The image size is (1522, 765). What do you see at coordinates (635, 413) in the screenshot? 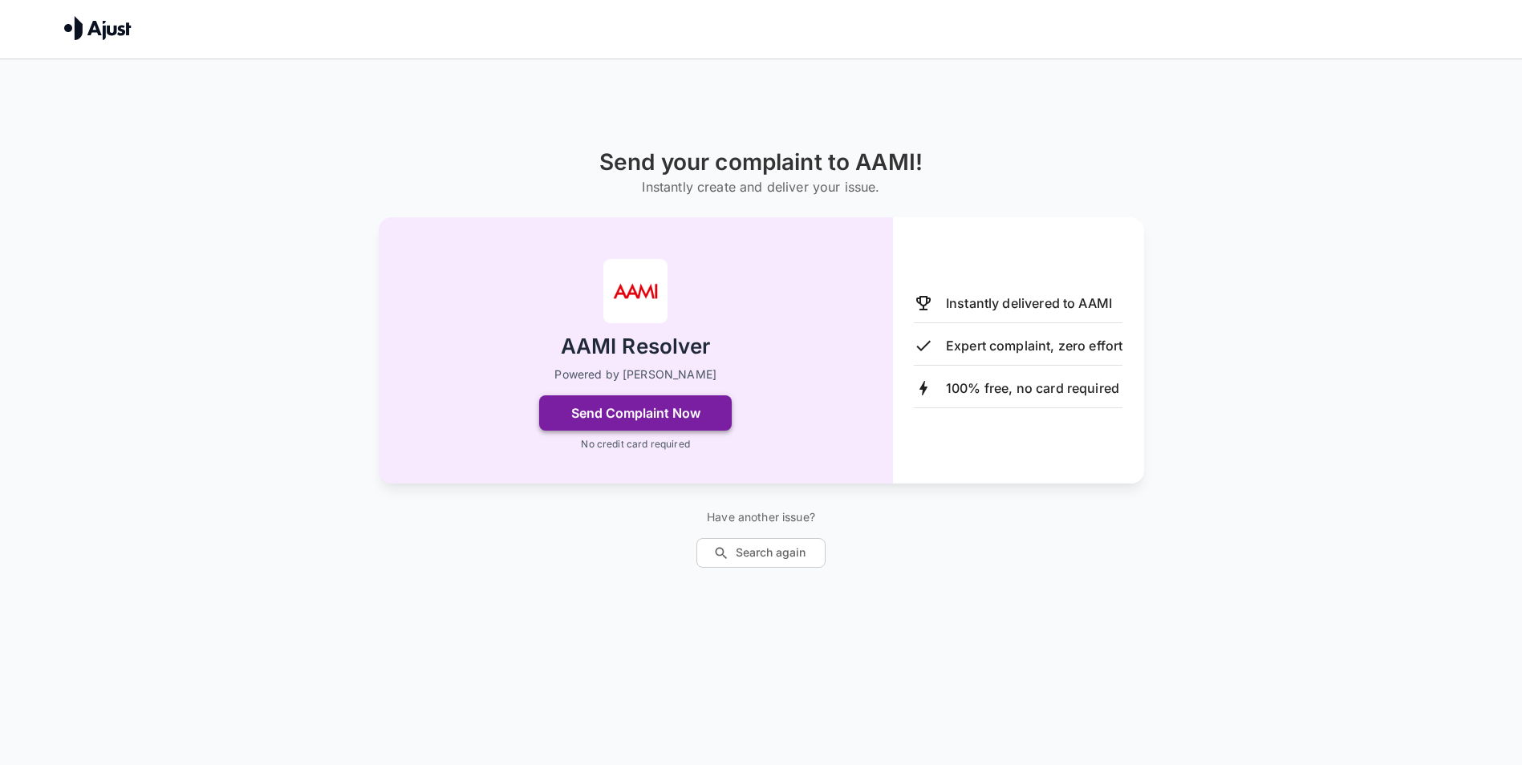
I see `button: Send Complaint Now` at bounding box center [635, 413].